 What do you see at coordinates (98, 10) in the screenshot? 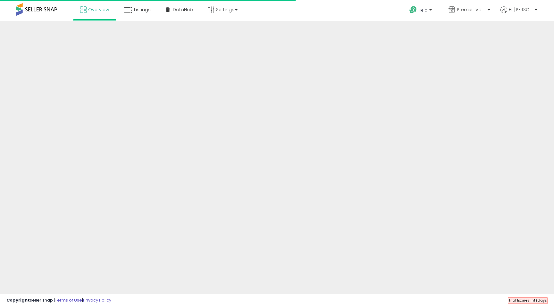
I see `span: Overview` at bounding box center [98, 10].